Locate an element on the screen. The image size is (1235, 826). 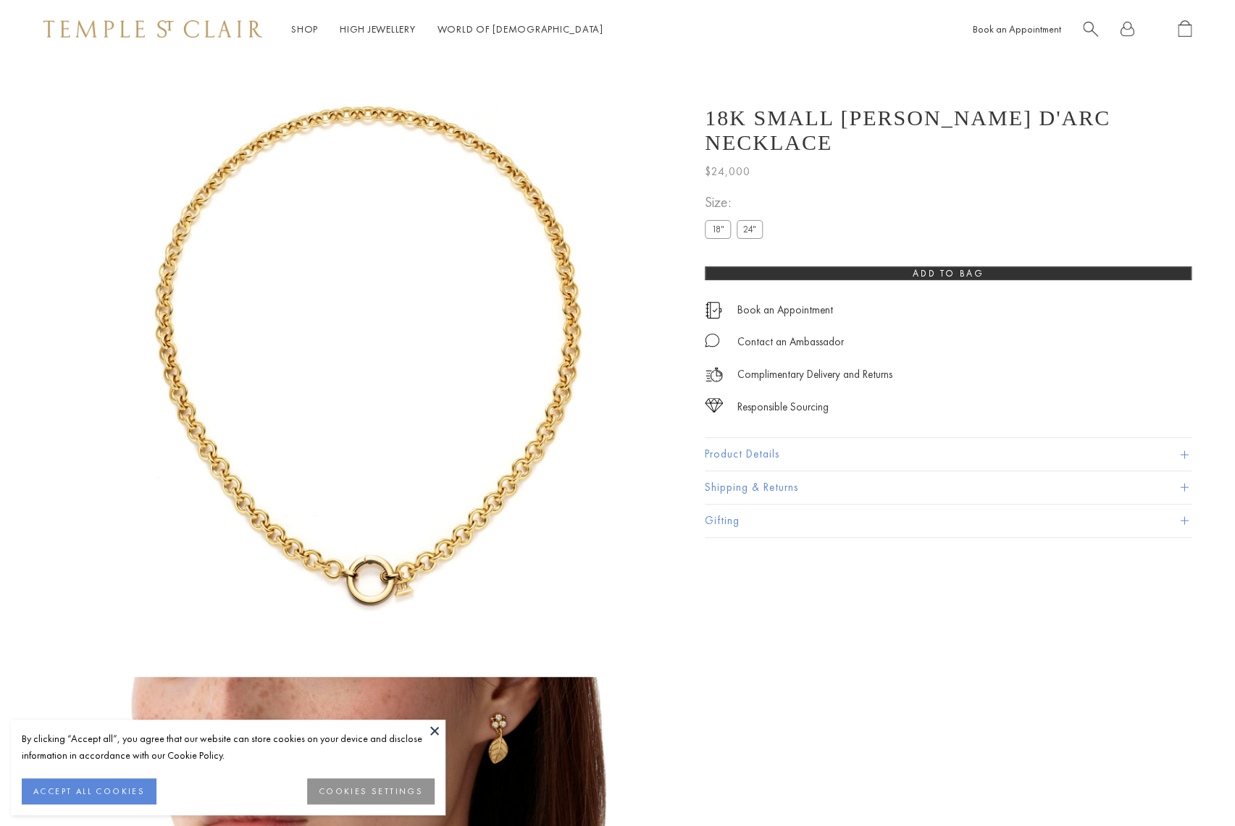
p: Complimentary Delivery and Returns is located at coordinates (815, 374).